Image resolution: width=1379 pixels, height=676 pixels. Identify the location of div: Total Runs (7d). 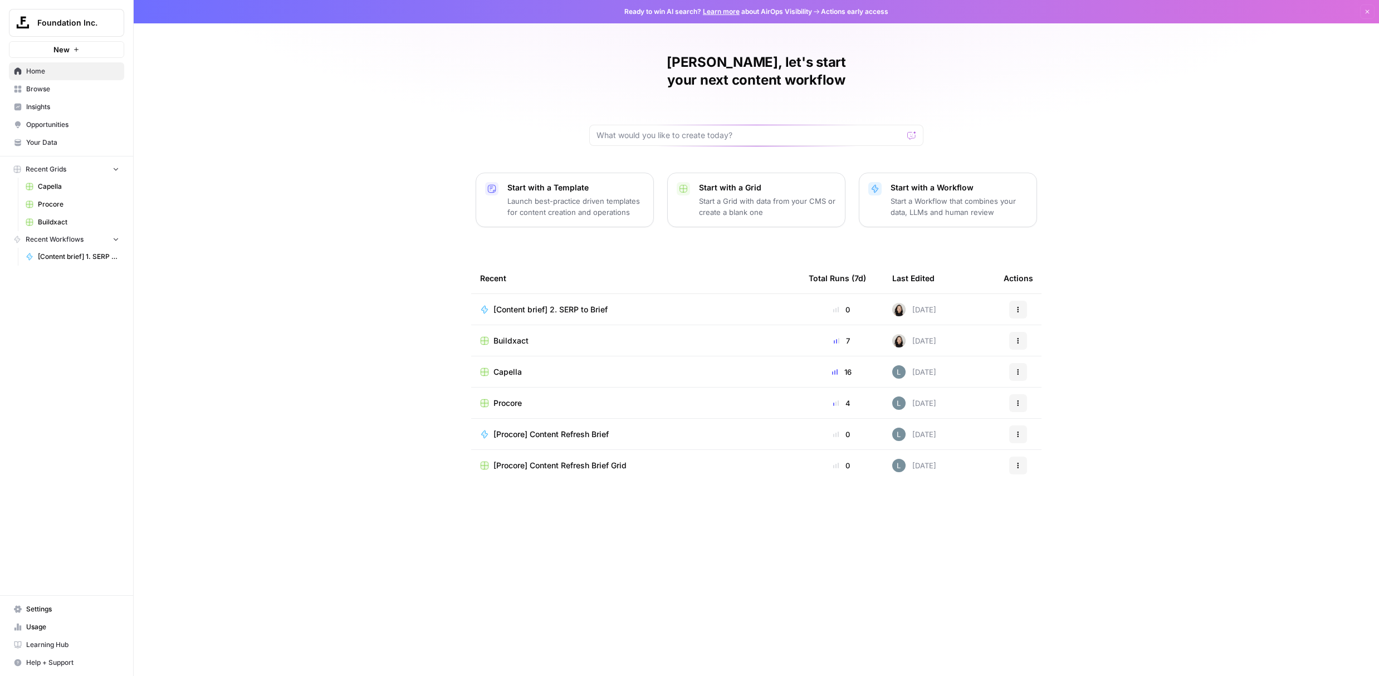
(837, 278).